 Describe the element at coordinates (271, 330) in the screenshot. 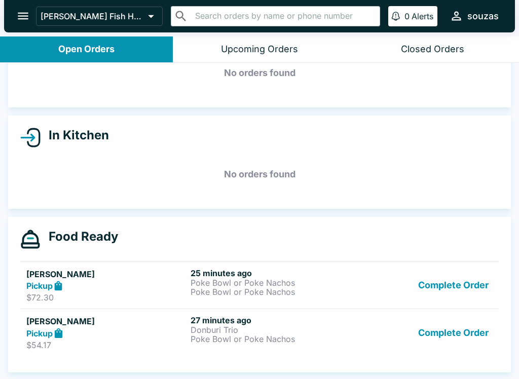

I see `p: Donburi Trio` at that location.